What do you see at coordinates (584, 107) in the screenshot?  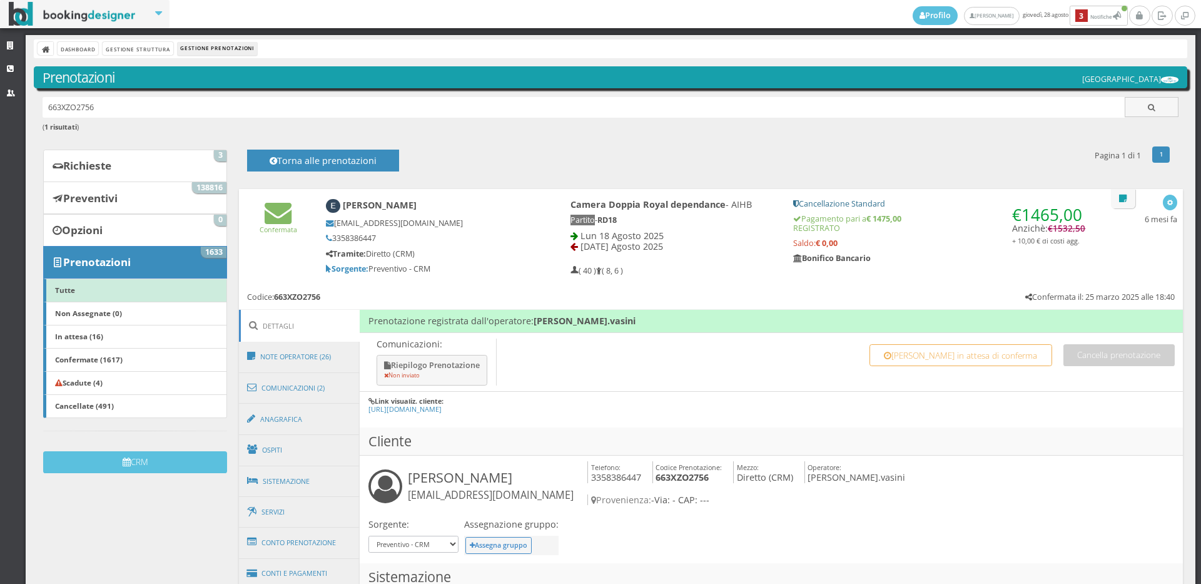 I see `input: Ricerca cliente - (inserisci il codice, il nome, il cognome, il numero di telefono o la mail)` at bounding box center [584, 107].